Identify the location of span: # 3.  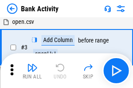
(24, 47).